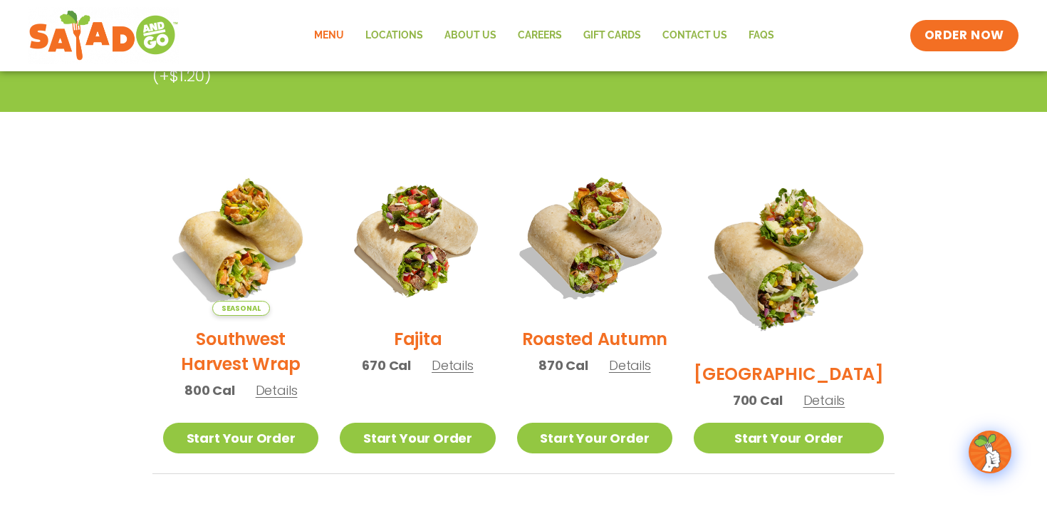 Image resolution: width=1047 pixels, height=509 pixels. Describe the element at coordinates (241, 308) in the screenshot. I see `span: Seasonal` at that location.